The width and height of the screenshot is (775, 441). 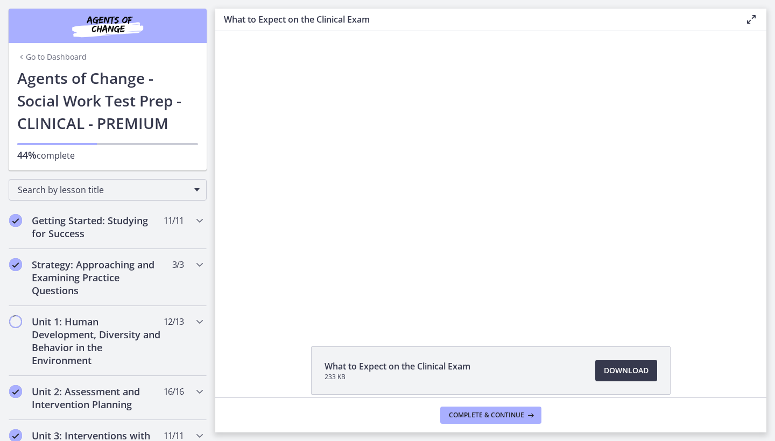 What do you see at coordinates (52, 57) in the screenshot?
I see `a: Go to Dashboard` at bounding box center [52, 57].